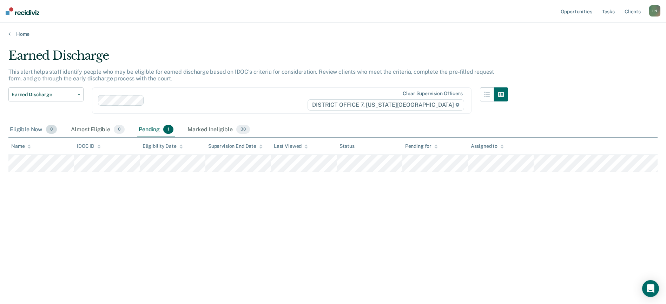  Describe the element at coordinates (291, 146) in the screenshot. I see `div: Last Viewed` at that location.